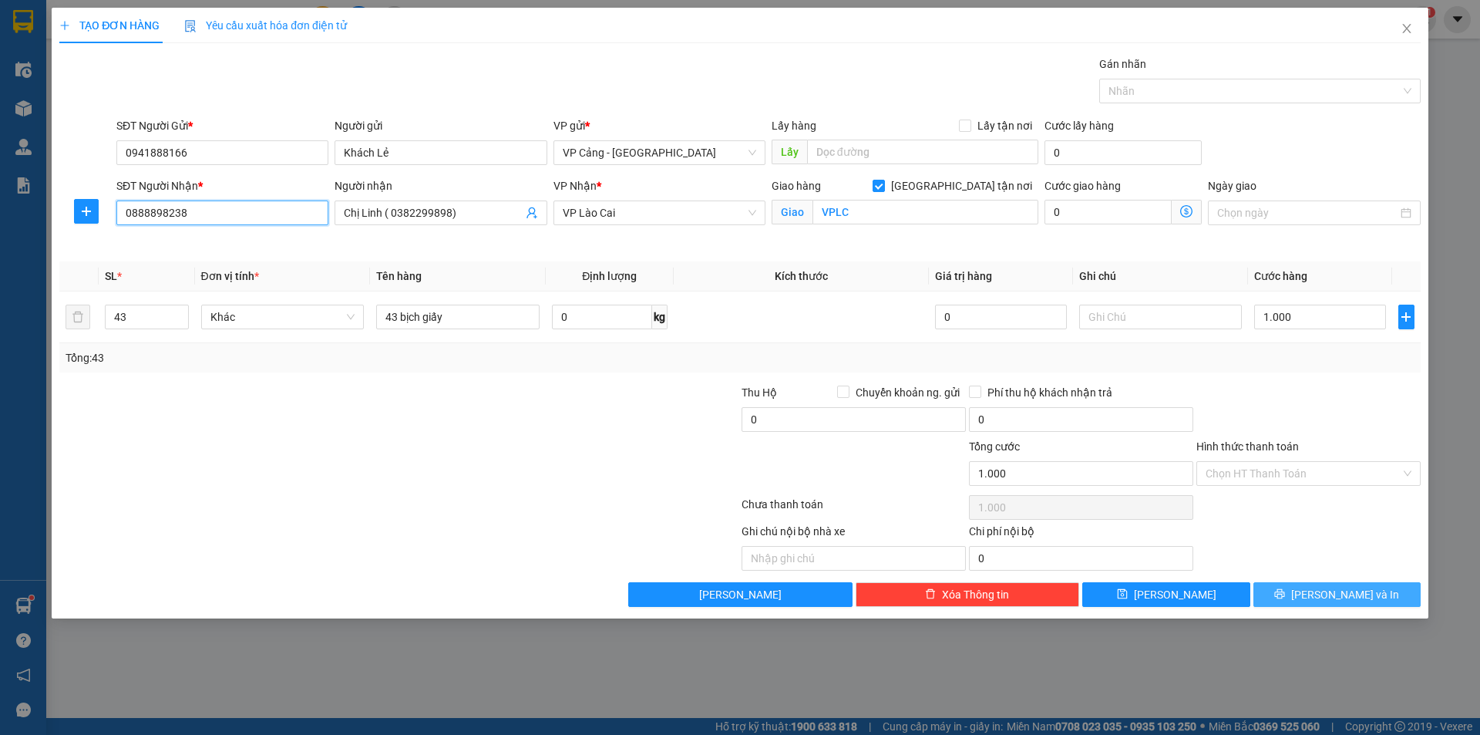  What do you see at coordinates (222, 126) in the screenshot?
I see `div: SĐT Người Gửi` at bounding box center [222, 126].